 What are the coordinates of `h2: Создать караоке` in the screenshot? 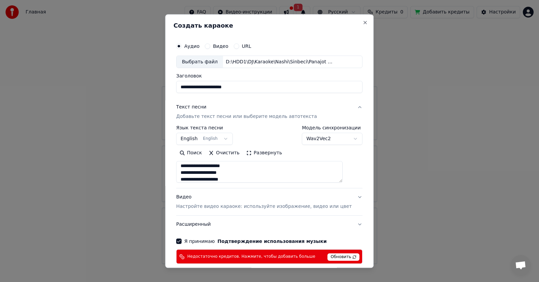 It's located at (269, 26).